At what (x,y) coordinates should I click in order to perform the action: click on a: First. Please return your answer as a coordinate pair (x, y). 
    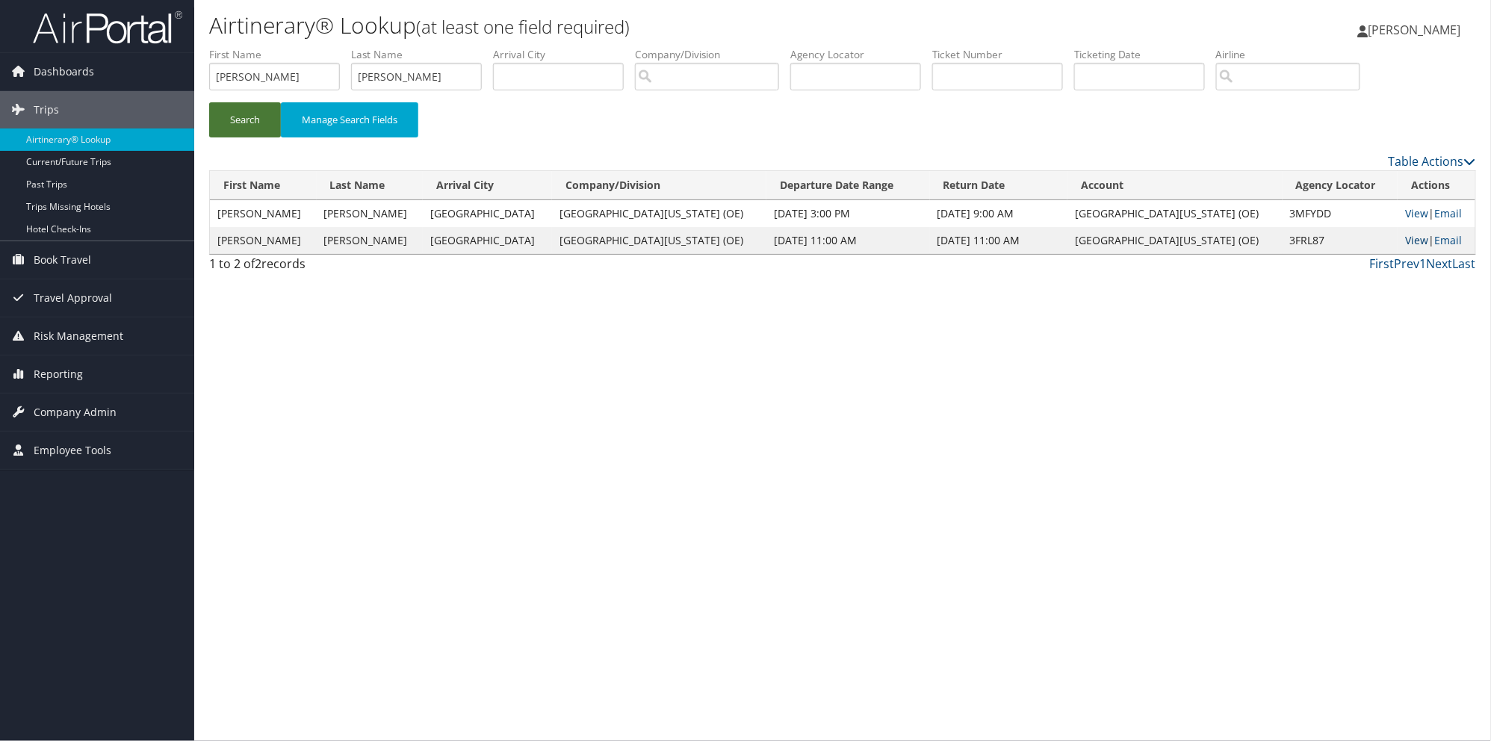
    Looking at the image, I should click on (1382, 264).